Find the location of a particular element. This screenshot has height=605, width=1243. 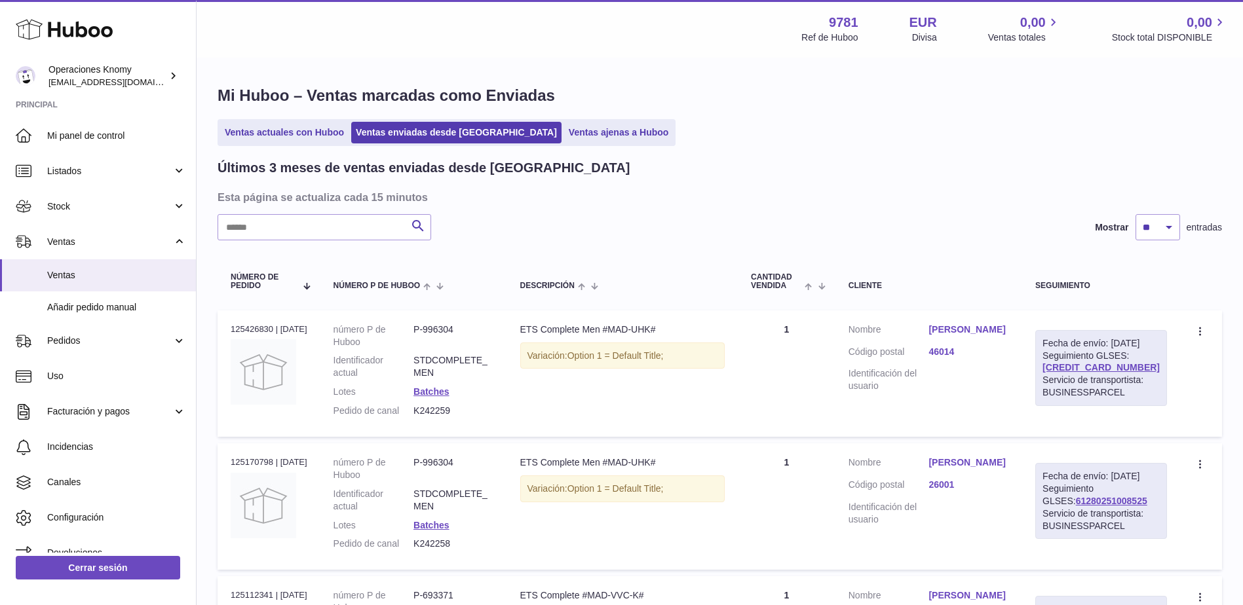

span: Facturación y pagos is located at coordinates (109, 411).